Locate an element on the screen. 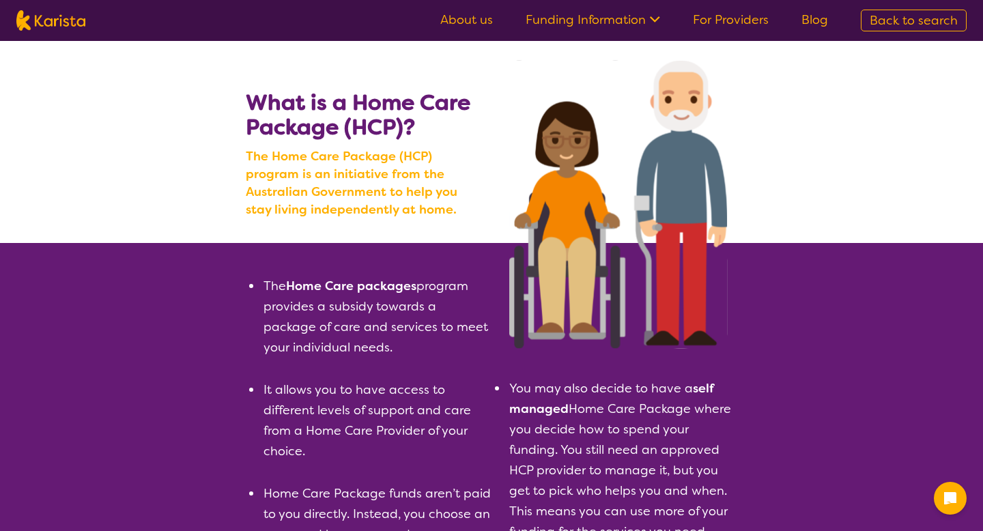 This screenshot has height=531, width=983. span: Back to search is located at coordinates (913, 20).